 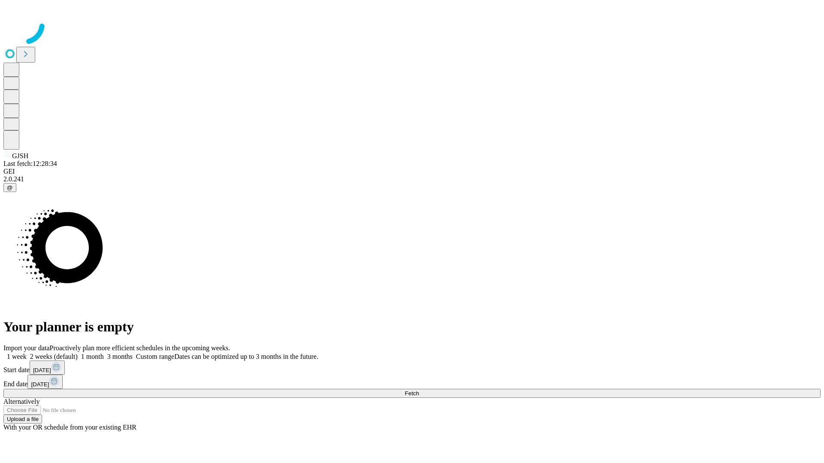 What do you see at coordinates (23, 419) in the screenshot?
I see `button: Upload a file` at bounding box center [23, 419].